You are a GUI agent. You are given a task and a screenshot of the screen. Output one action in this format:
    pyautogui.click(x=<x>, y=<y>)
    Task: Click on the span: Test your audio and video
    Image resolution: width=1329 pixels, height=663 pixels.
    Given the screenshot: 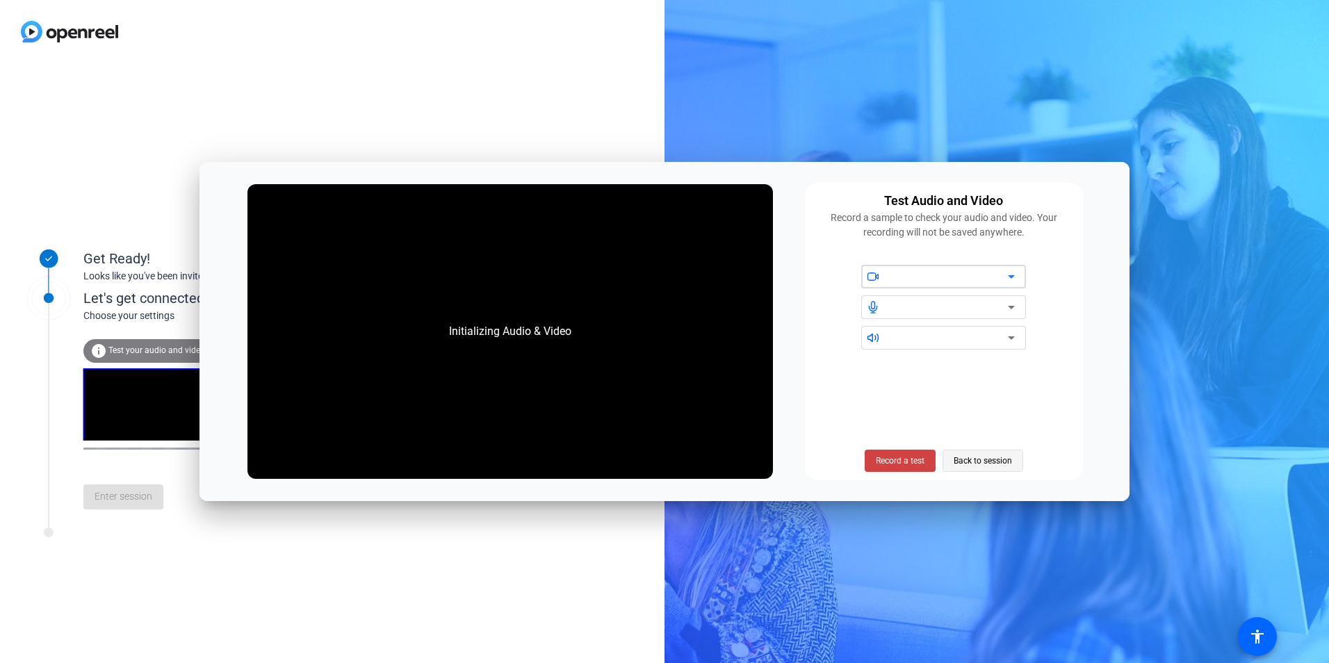 What is the action you would take?
    pyautogui.click(x=156, y=350)
    